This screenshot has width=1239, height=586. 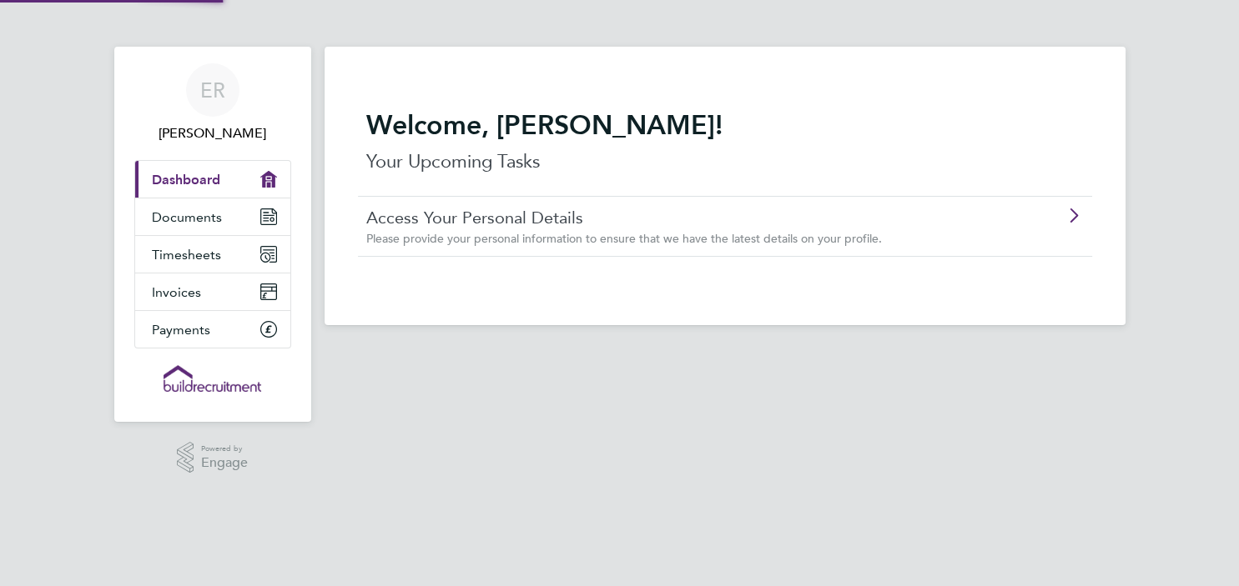 What do you see at coordinates (213, 90) in the screenshot?
I see `span: ER` at bounding box center [213, 90].